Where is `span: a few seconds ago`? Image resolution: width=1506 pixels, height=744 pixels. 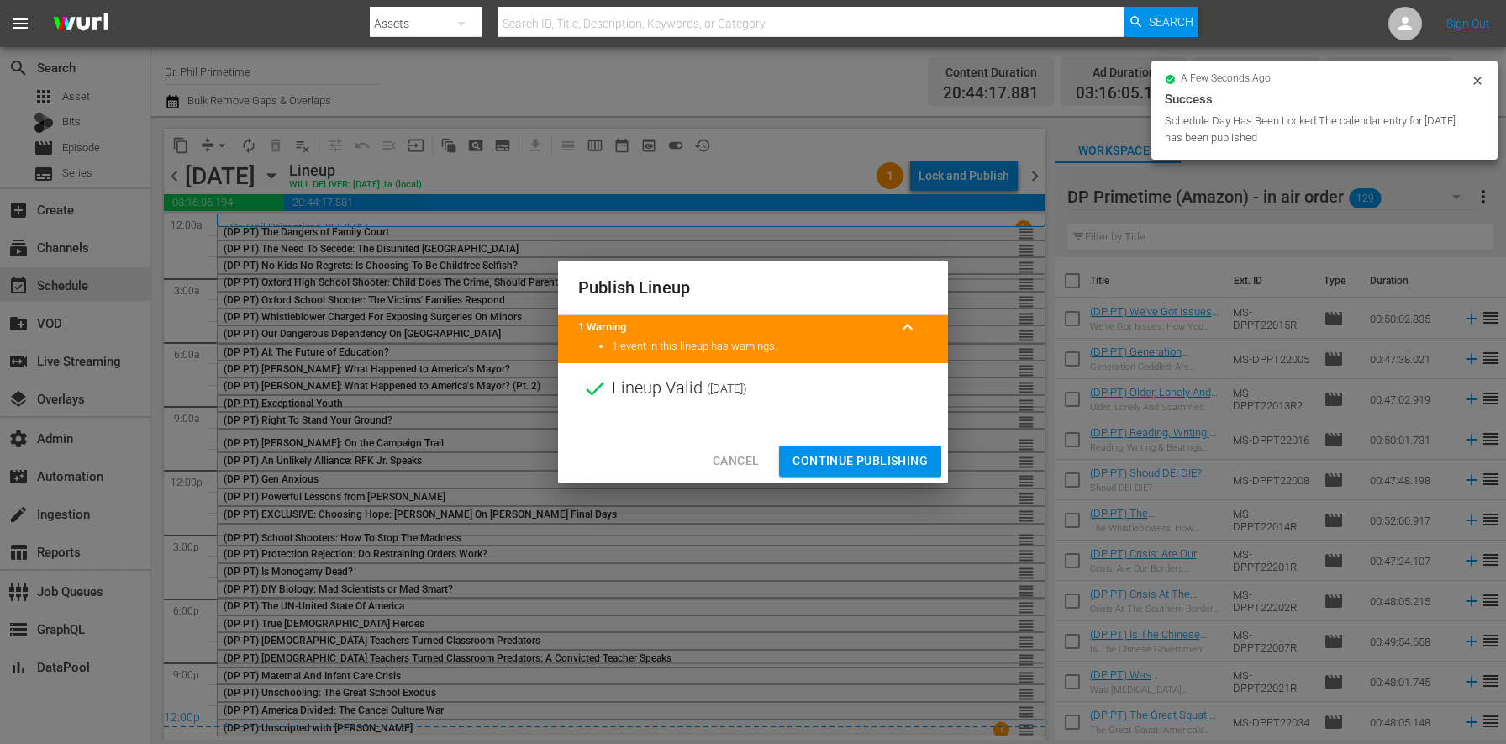 span: a few seconds ago is located at coordinates (1225, 79).